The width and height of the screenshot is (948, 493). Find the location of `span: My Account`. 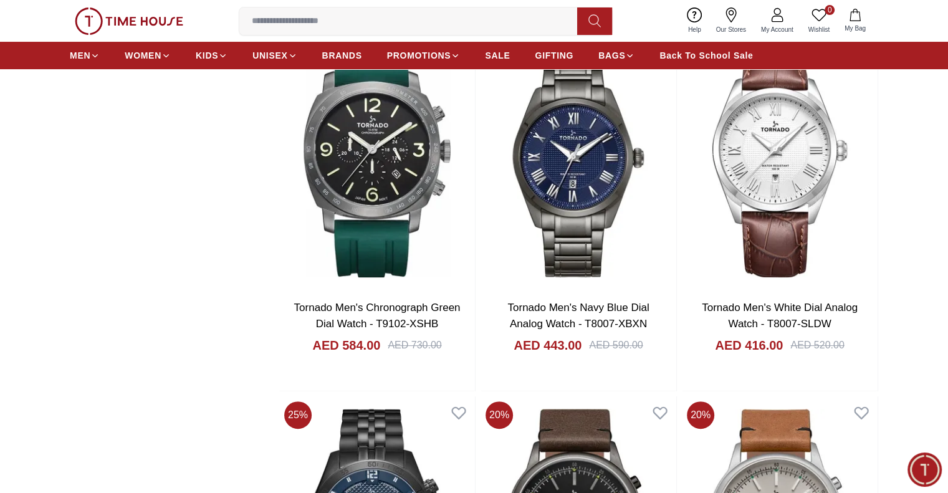

span: My Account is located at coordinates (777, 29).